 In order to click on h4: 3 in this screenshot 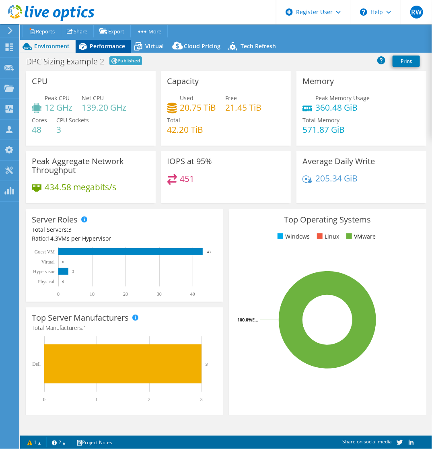, I will do `click(72, 130)`.